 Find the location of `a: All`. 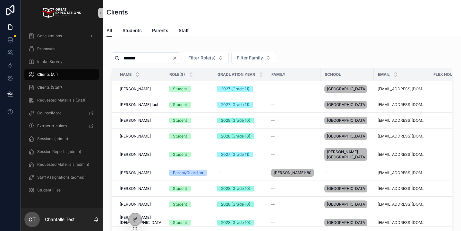

a: All is located at coordinates (109, 31).